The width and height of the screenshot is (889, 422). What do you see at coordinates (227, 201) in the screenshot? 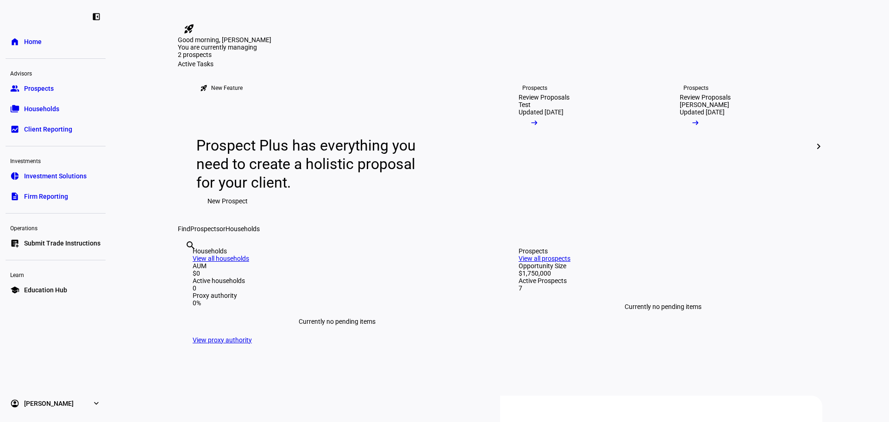
I see `span: New Prospect` at bounding box center [227, 201].